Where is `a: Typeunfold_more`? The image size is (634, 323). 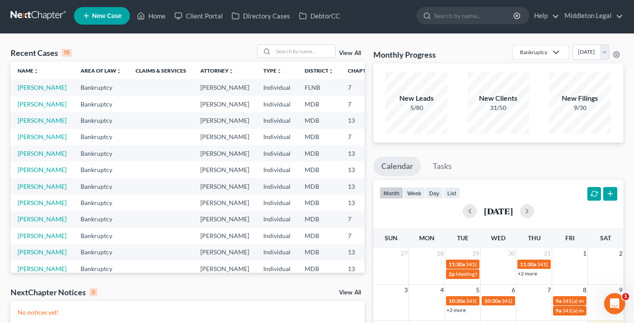
a: Typeunfold_more is located at coordinates (273, 70).